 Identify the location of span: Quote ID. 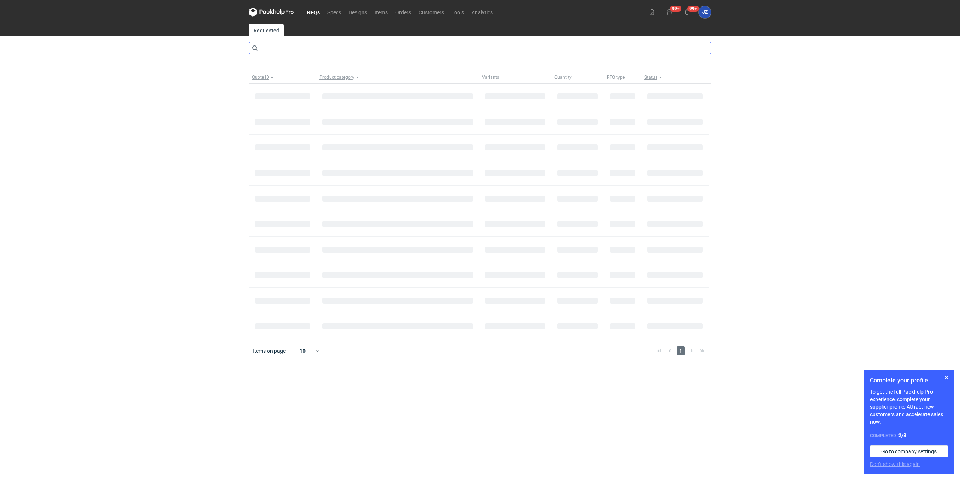
(261, 77).